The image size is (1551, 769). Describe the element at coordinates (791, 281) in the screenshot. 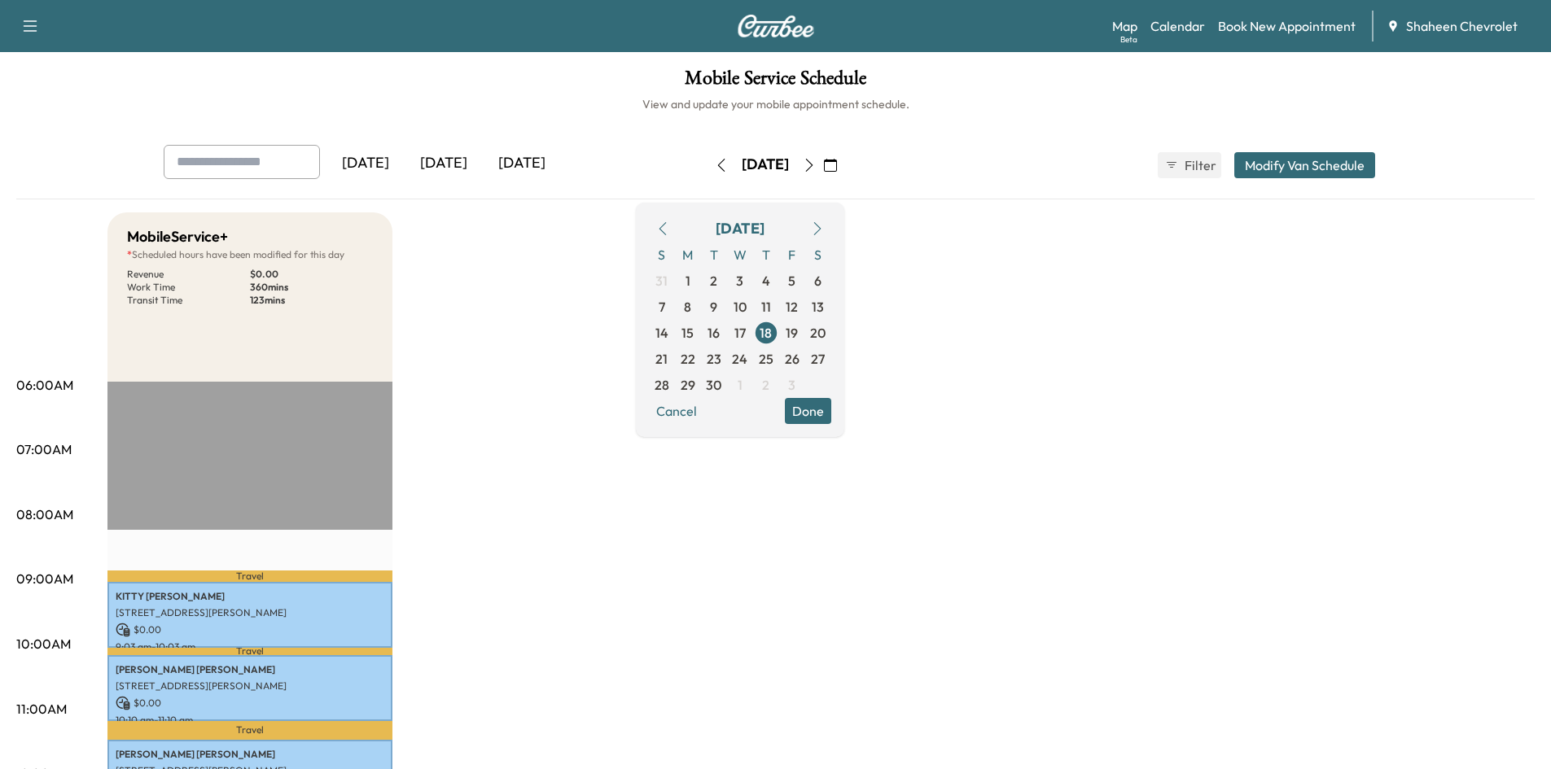

I see `span: 5` at that location.